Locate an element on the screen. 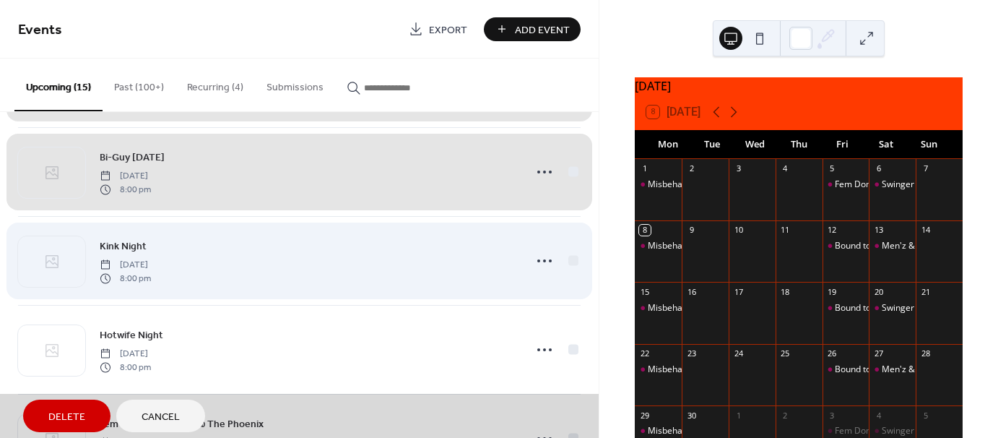 Image resolution: width=998 pixels, height=438 pixels. div: 17 is located at coordinates (738, 291).